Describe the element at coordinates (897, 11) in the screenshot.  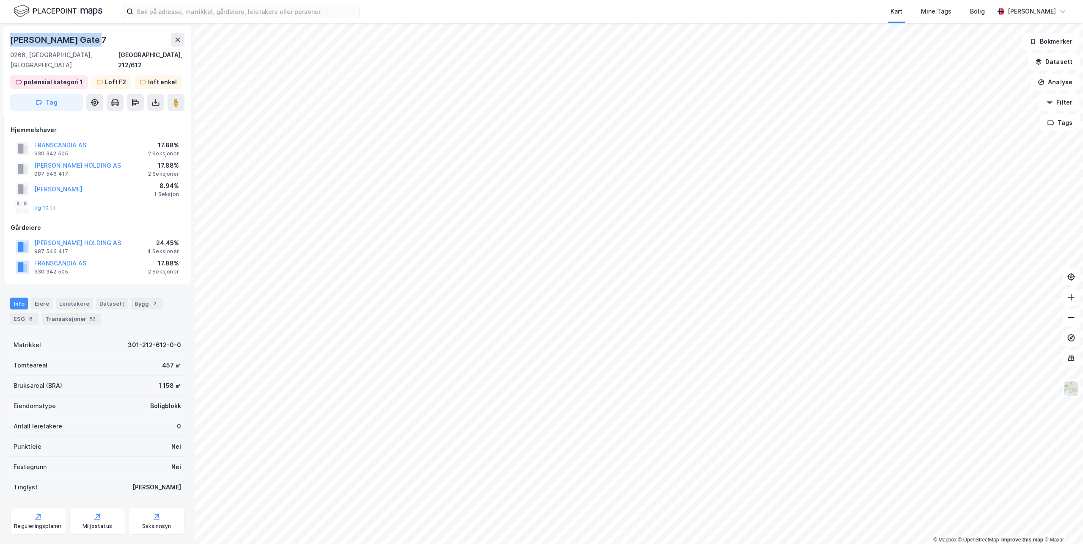
I see `div: Kart` at that location.